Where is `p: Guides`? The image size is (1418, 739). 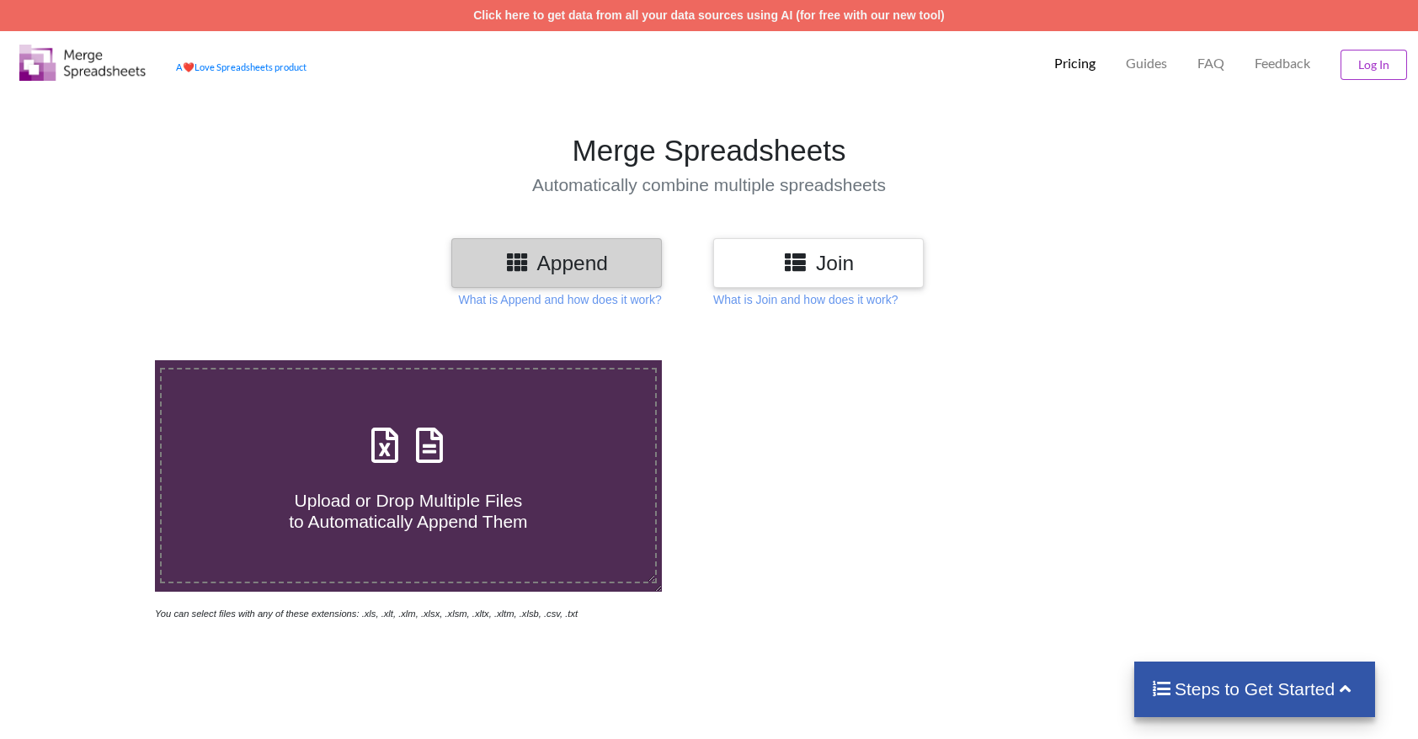 p: Guides is located at coordinates (1146, 63).